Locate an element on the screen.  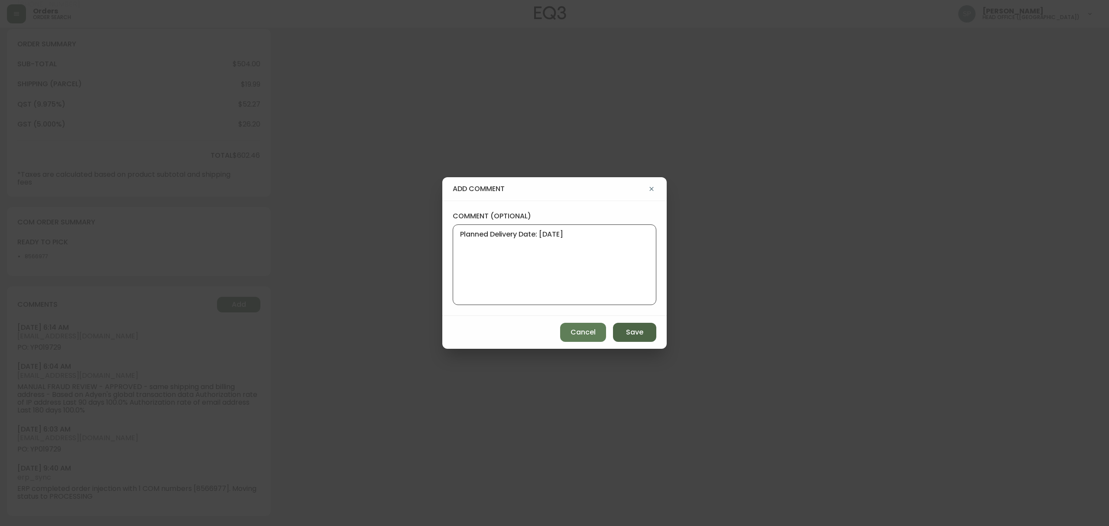
label: comment (optional) is located at coordinates (554, 216).